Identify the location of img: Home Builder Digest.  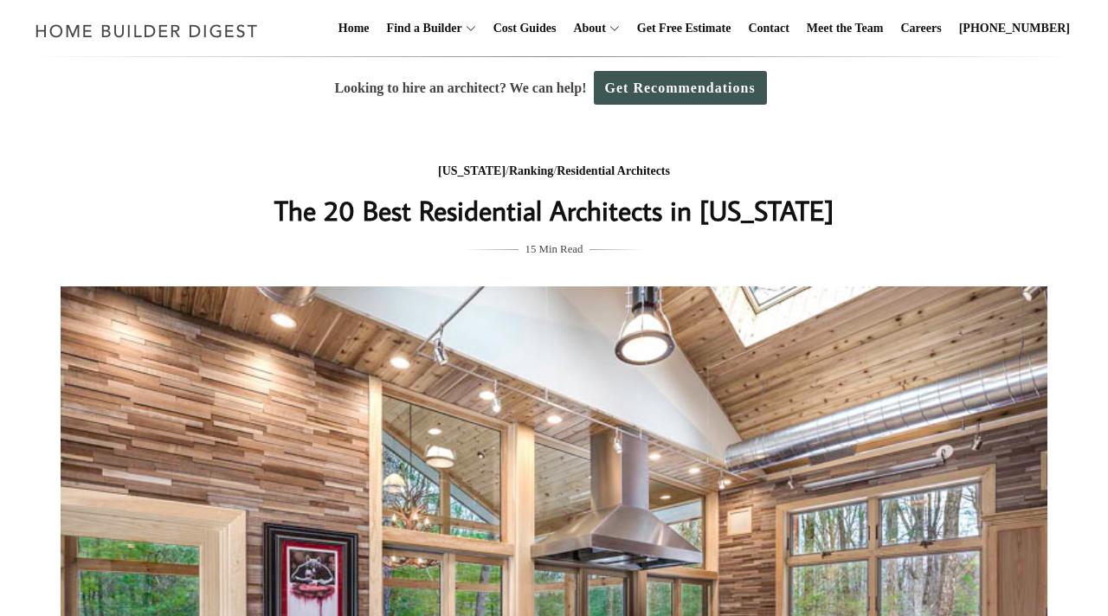
(146, 30).